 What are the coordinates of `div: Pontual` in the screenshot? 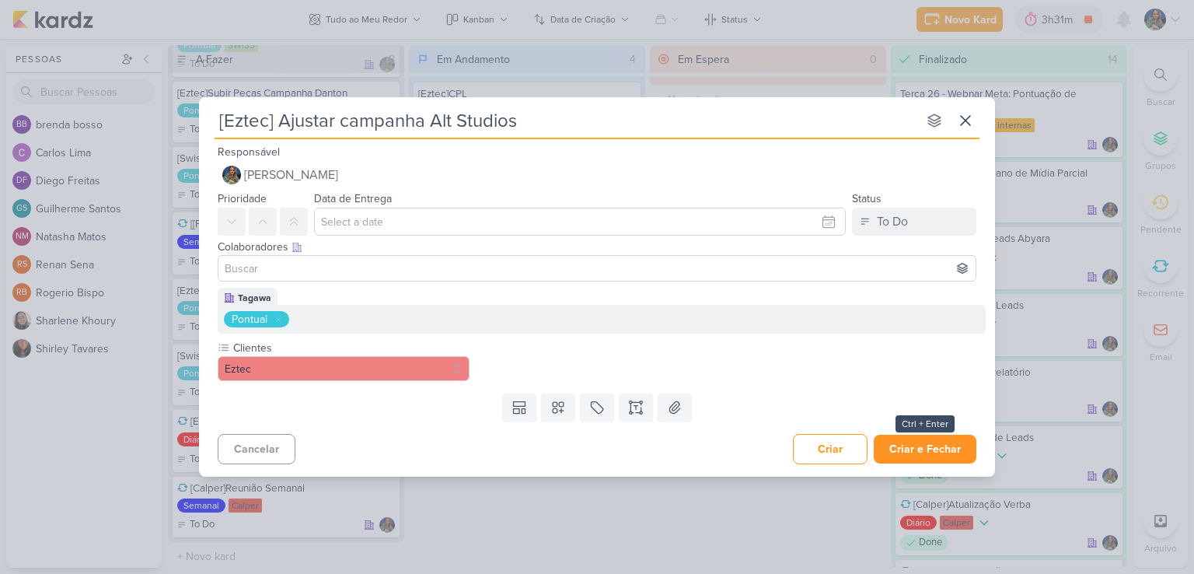 It's located at (250, 319).